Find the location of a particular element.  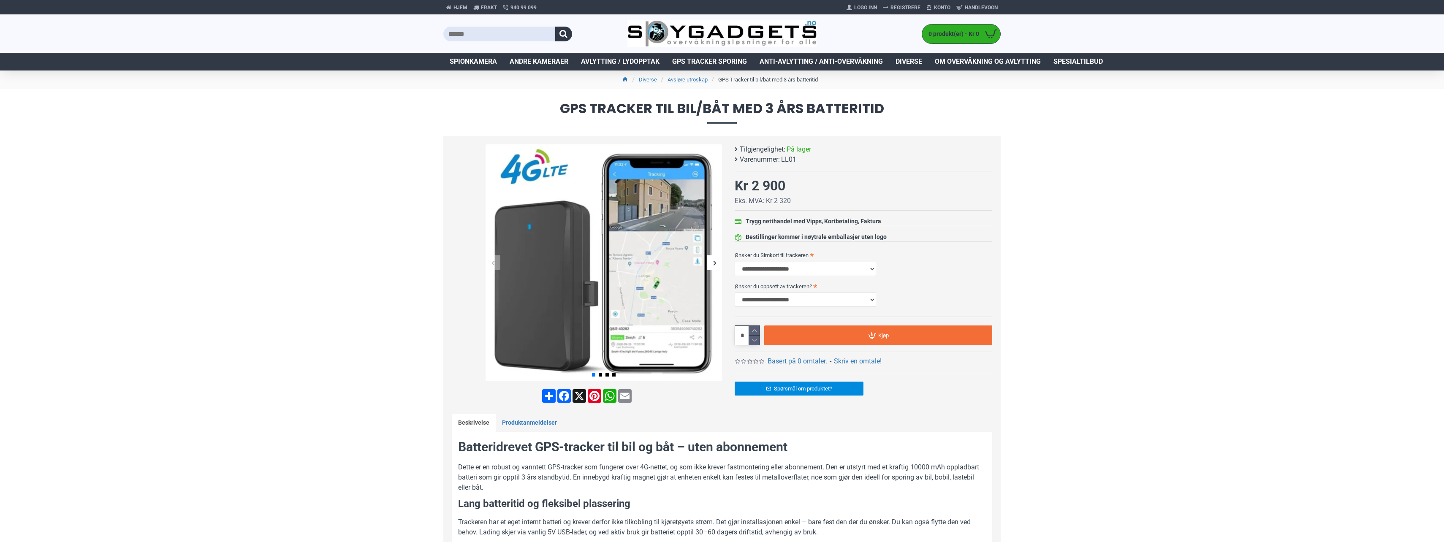

a: Pinterest is located at coordinates (594, 396).